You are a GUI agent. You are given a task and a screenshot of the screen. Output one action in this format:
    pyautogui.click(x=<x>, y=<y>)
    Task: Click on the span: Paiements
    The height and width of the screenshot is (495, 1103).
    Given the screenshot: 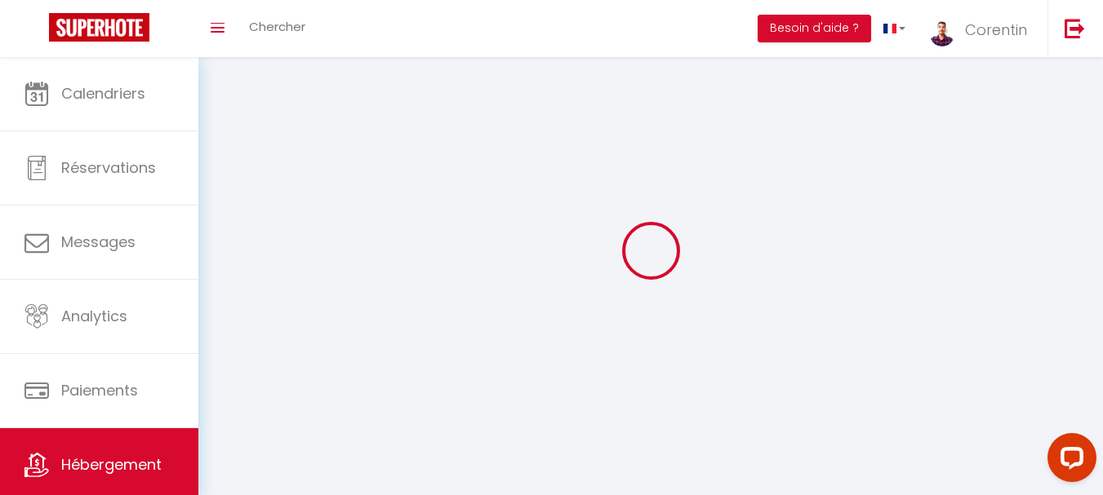 What is the action you would take?
    pyautogui.click(x=100, y=390)
    